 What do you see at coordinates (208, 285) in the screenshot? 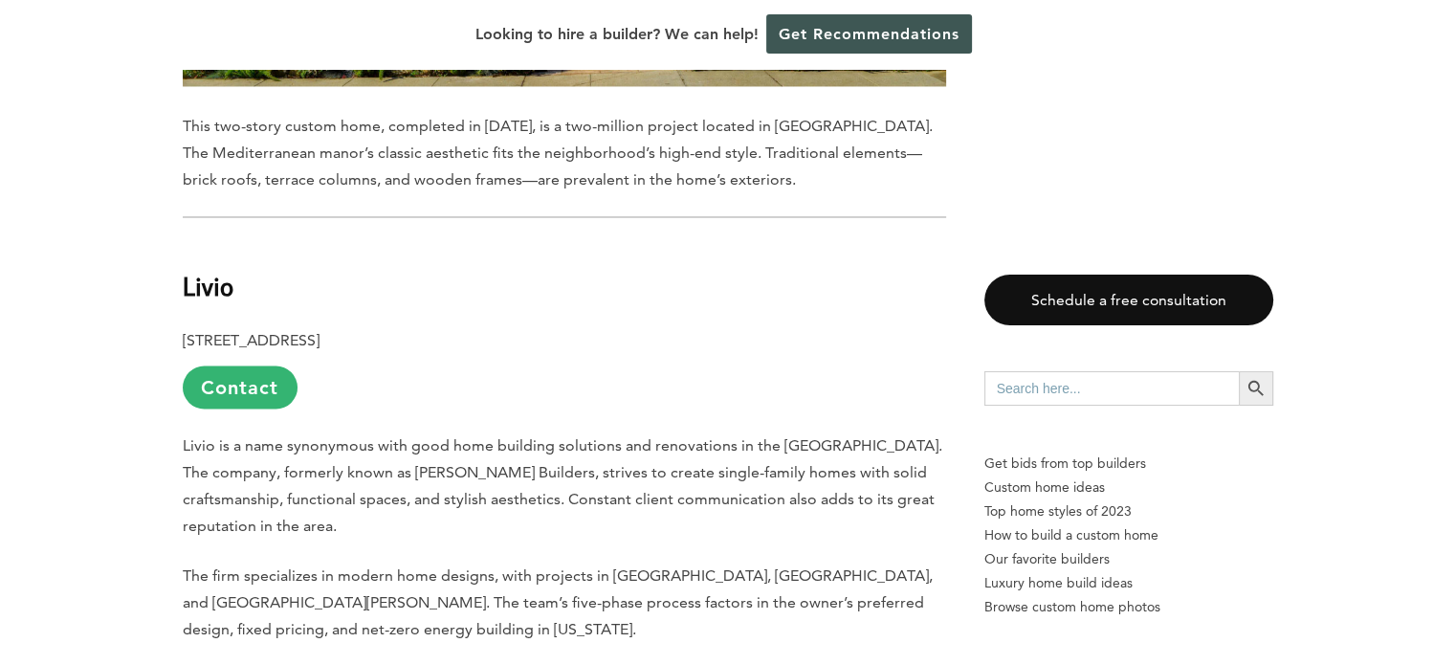
I see `b: Livio` at bounding box center [208, 285].